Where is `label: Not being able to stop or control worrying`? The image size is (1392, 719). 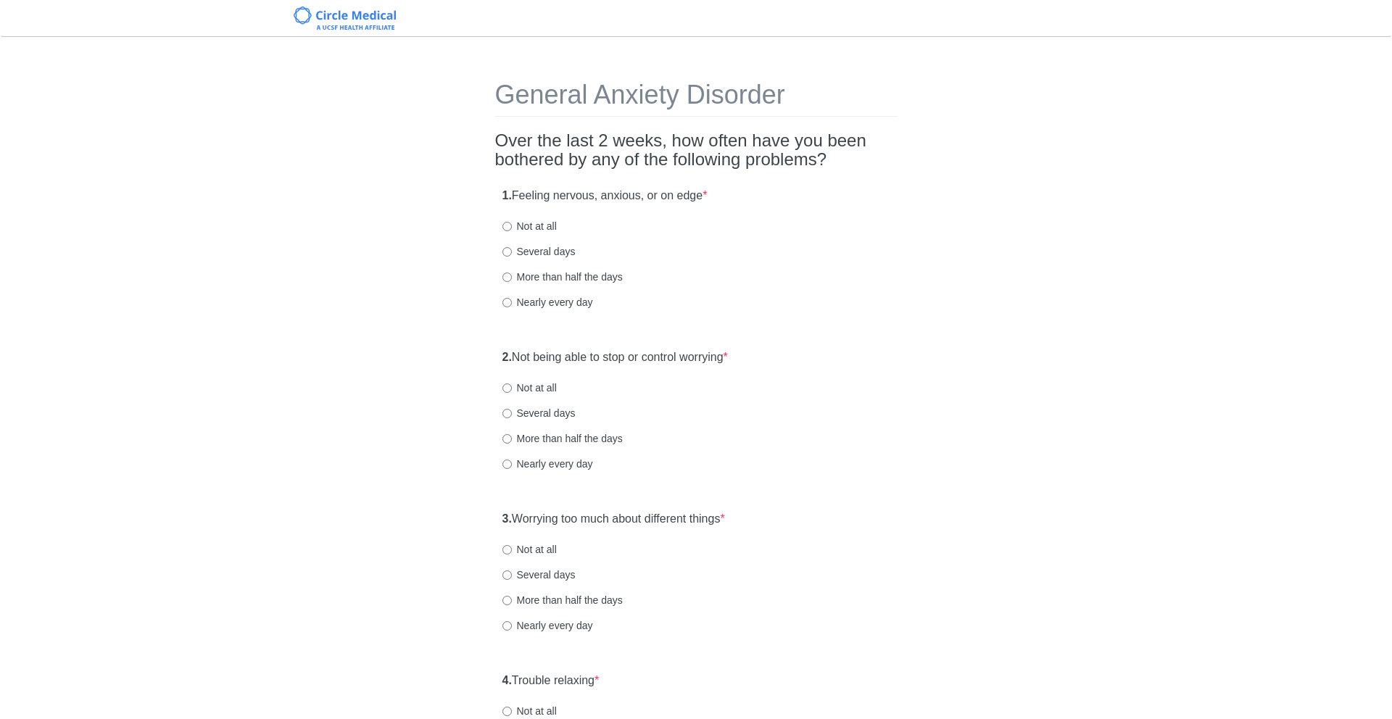 label: Not being able to stop or control worrying is located at coordinates (615, 357).